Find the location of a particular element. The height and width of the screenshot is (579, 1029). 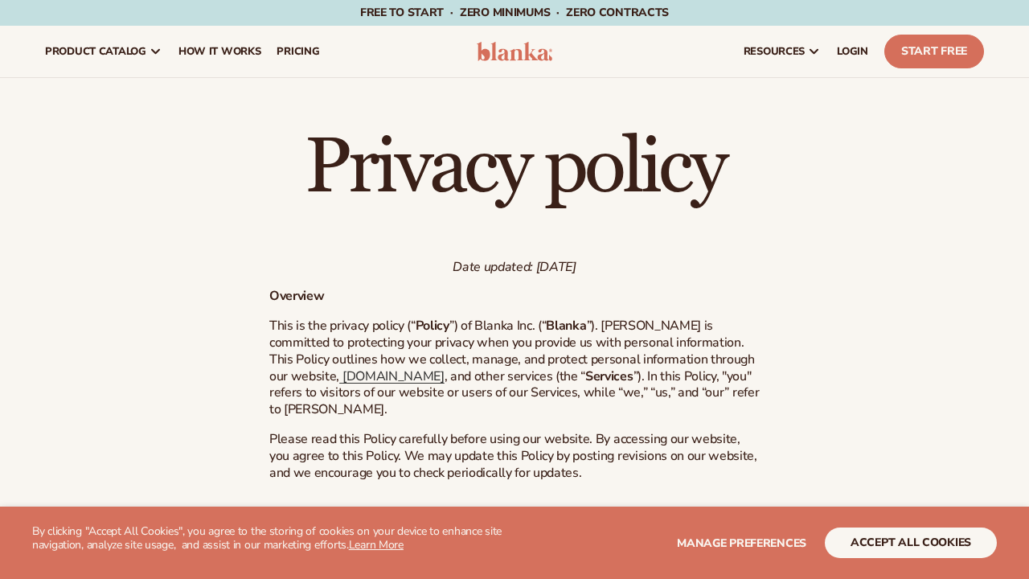

strong: Policy is located at coordinates (433, 326).